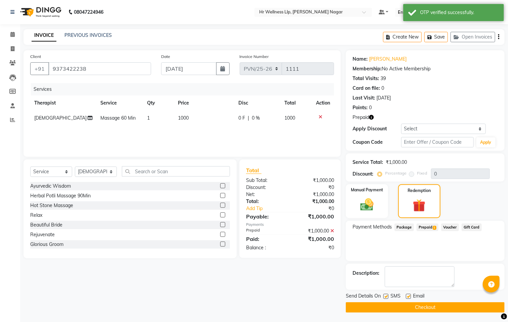 This screenshot has height=322, width=508. Describe the element at coordinates (88, 35) in the screenshot. I see `a: PREVIOUS INVOICES` at that location.